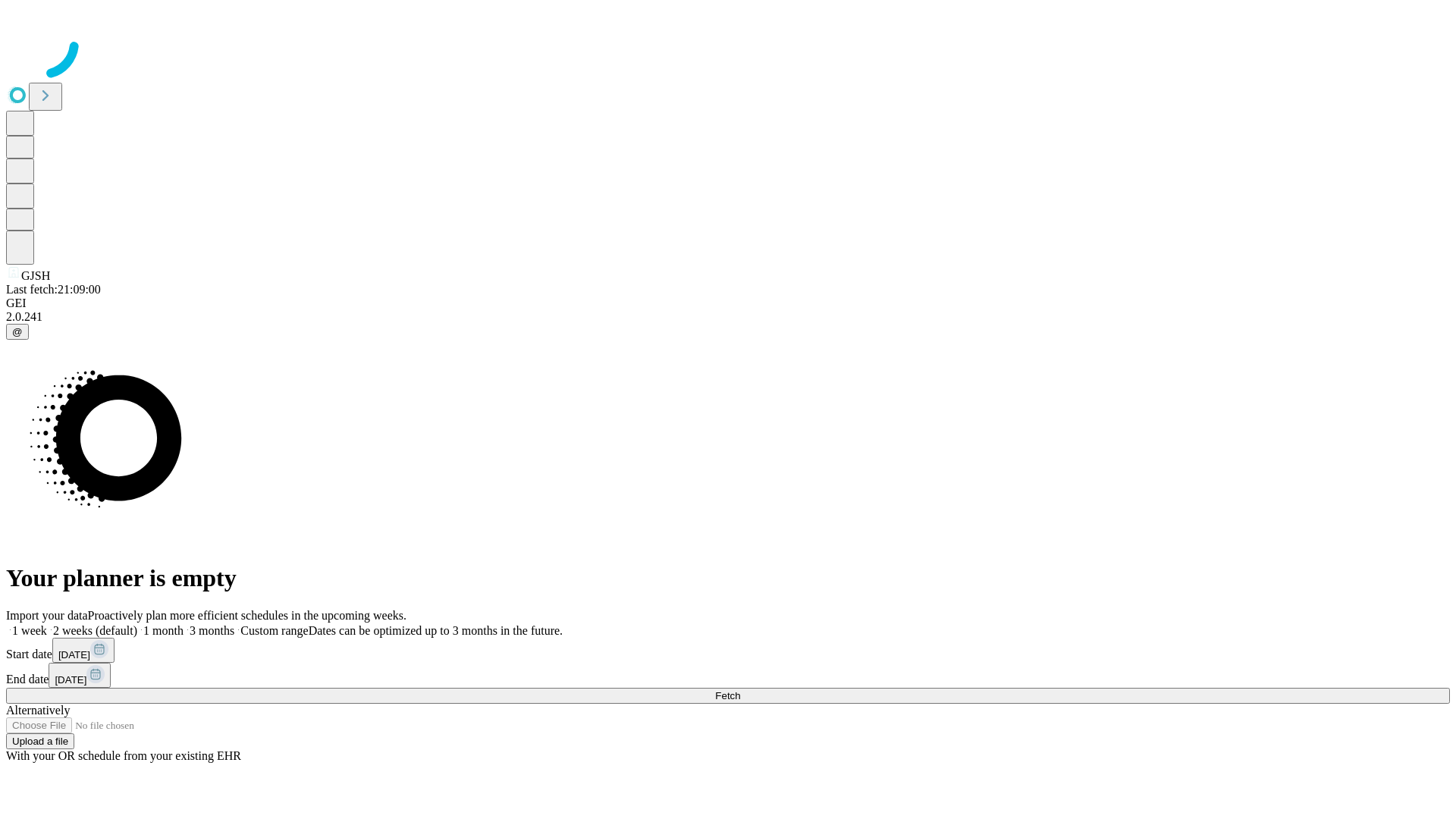 This screenshot has width=1456, height=819. Describe the element at coordinates (95, 630) in the screenshot. I see `span: 2 weeks (default)` at that location.